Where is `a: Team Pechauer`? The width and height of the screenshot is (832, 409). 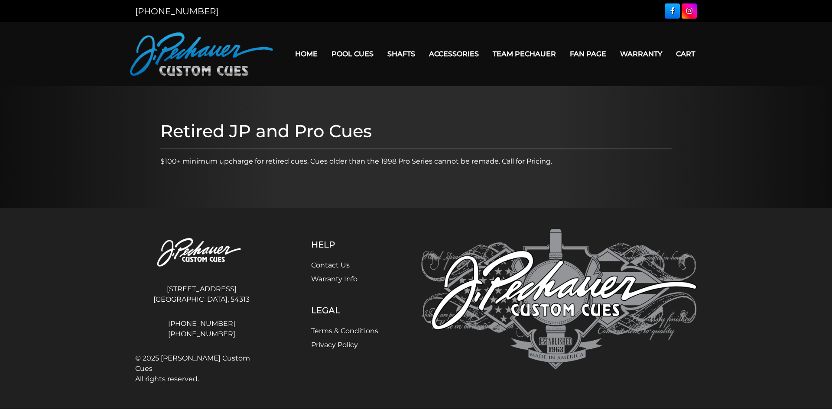
a: Team Pechauer is located at coordinates (524, 54).